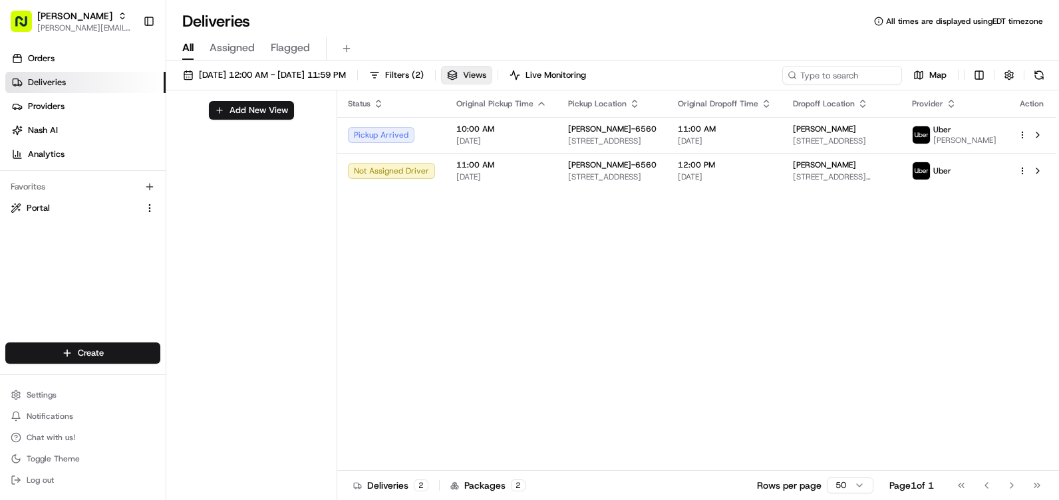  Describe the element at coordinates (27, 27) in the screenshot. I see `img: Nash` at that location.